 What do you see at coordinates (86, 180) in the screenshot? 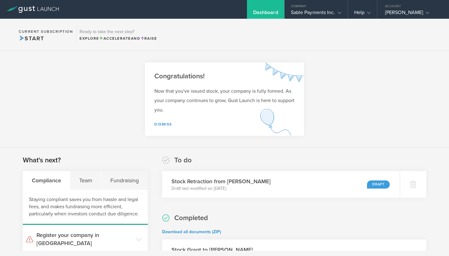
I see `div: Team` at bounding box center [86, 180].